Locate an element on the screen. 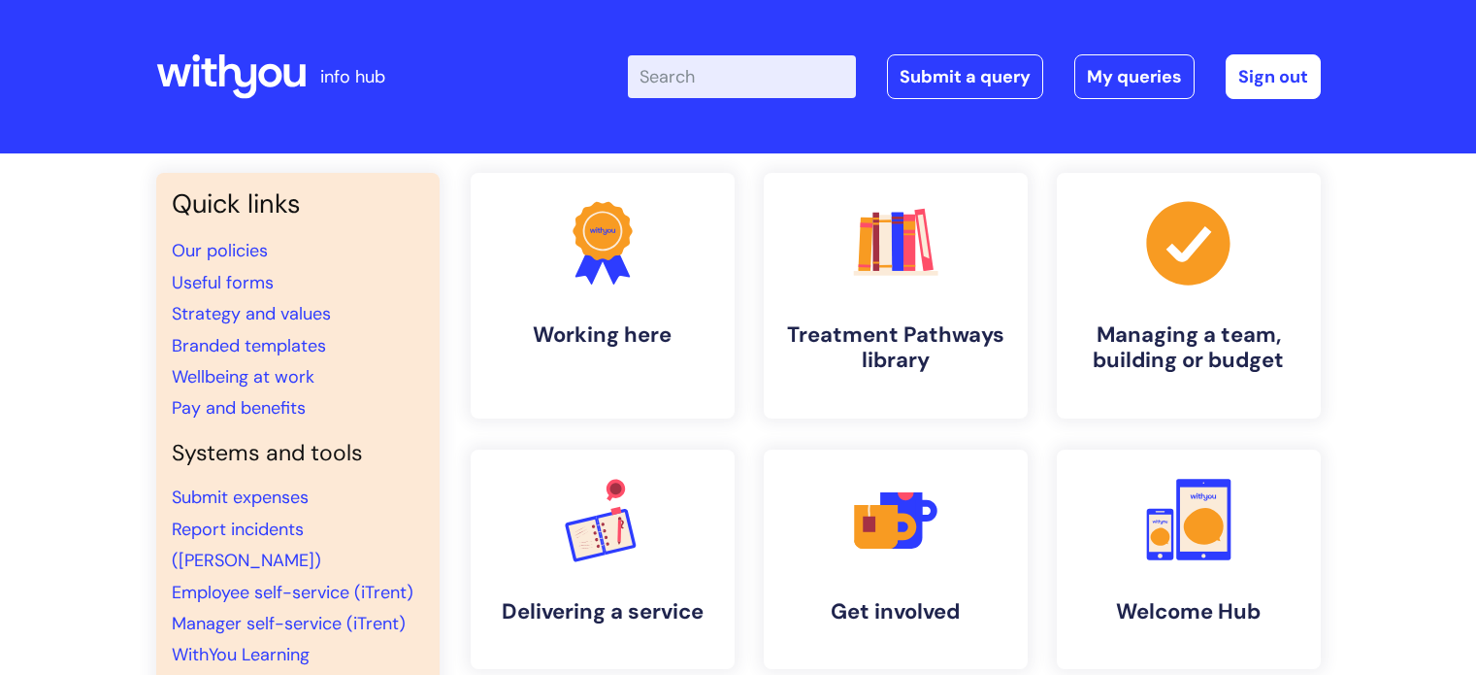  a: Submit a query is located at coordinates (965, 77).